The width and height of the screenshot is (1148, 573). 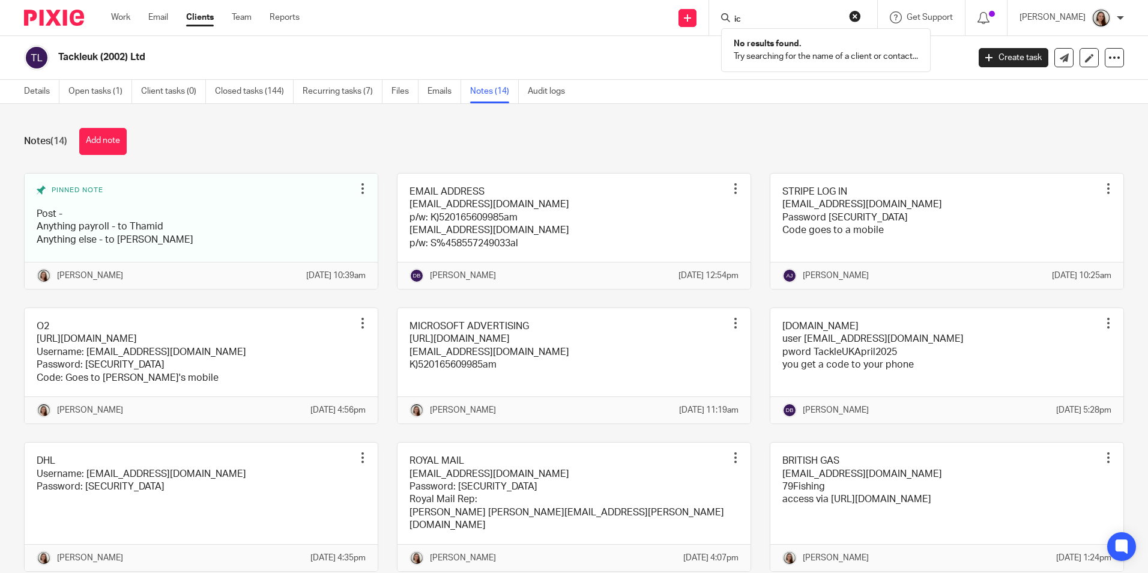 I want to click on a: Open tasks (1), so click(x=100, y=91).